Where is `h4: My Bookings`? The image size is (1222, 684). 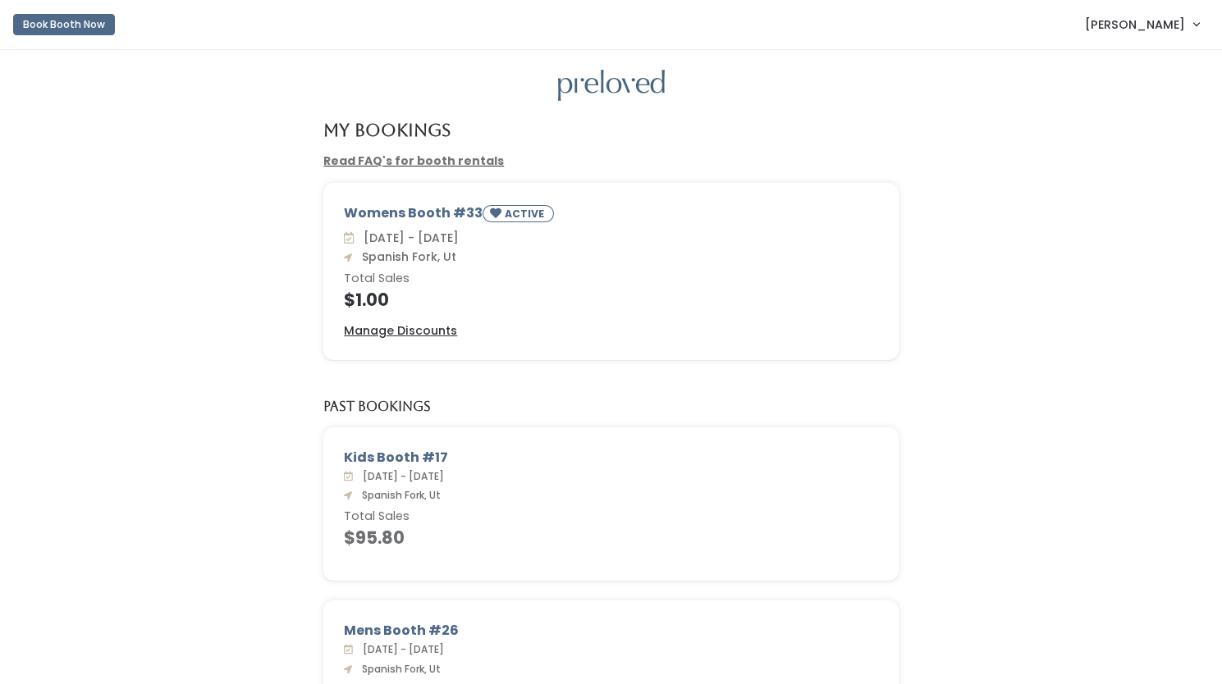 h4: My Bookings is located at coordinates (386, 130).